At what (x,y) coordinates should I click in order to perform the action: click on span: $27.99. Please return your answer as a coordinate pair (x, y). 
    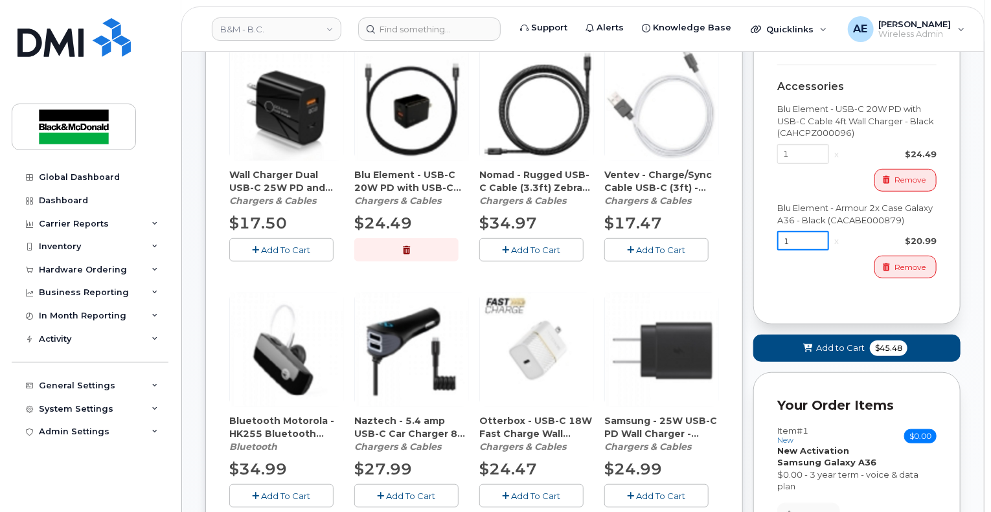
    Looking at the image, I should click on (383, 469).